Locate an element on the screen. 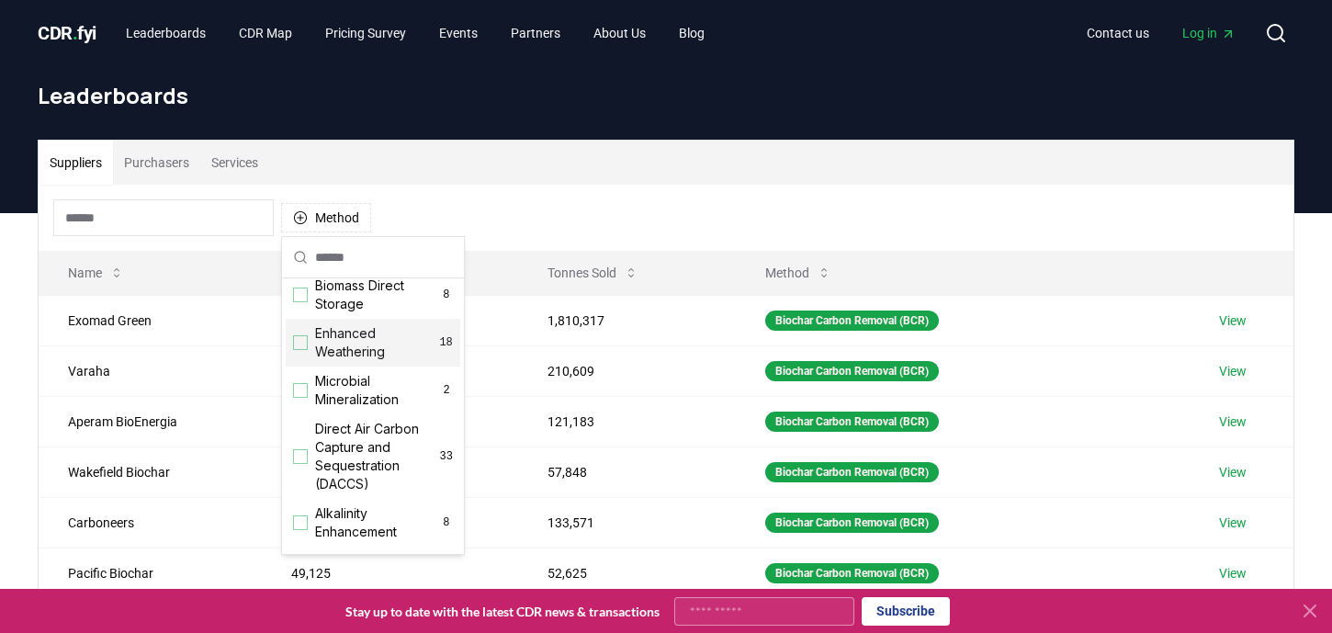 This screenshot has width=1332, height=633. td: 49,125 is located at coordinates (390, 572).